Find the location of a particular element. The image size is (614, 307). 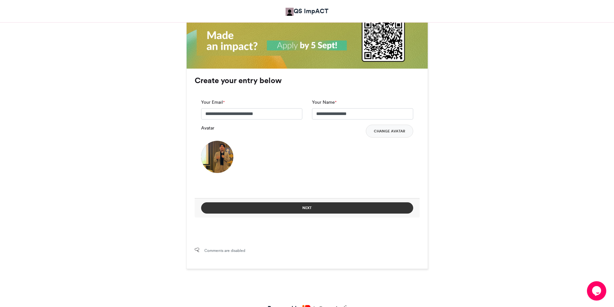

span: Comments are disabled is located at coordinates (225, 251).